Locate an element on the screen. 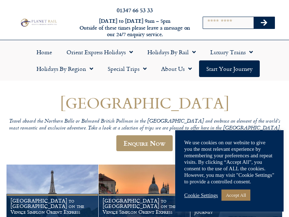 The image size is (289, 217). a: Holidays by Region is located at coordinates (65, 69).